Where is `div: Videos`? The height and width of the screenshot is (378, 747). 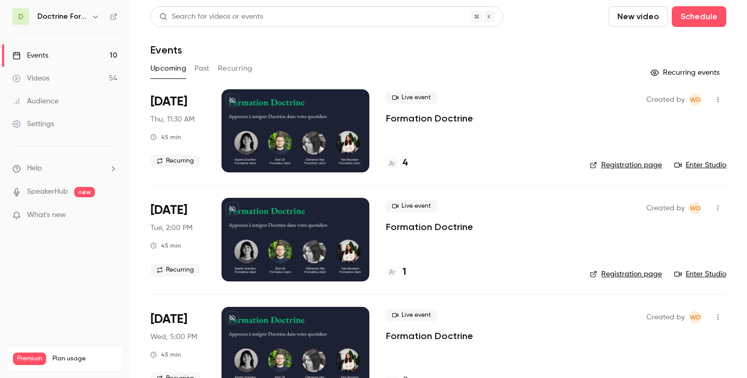 div: Videos is located at coordinates (31, 78).